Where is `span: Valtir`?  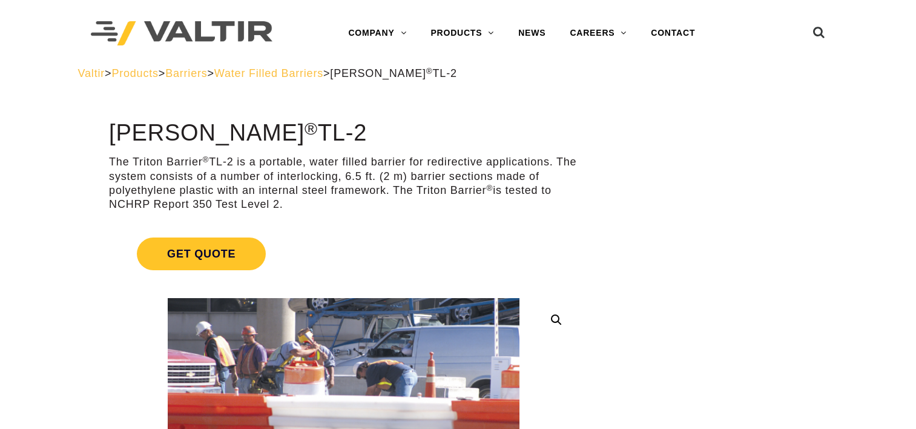
span: Valtir is located at coordinates (91, 73).